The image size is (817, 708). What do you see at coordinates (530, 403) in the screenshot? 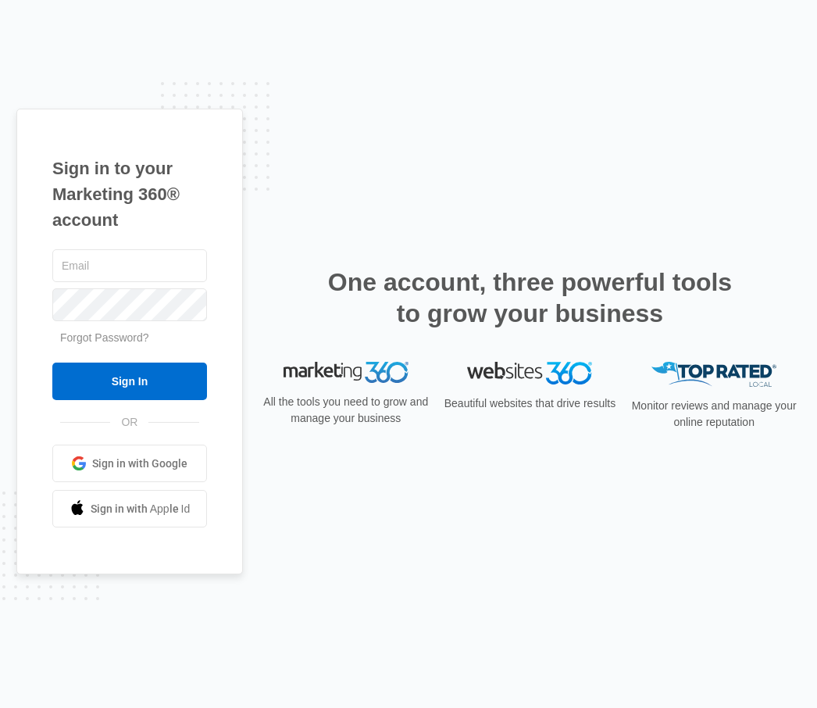
I see `p: Beautiful websites that drive results` at bounding box center [530, 403].